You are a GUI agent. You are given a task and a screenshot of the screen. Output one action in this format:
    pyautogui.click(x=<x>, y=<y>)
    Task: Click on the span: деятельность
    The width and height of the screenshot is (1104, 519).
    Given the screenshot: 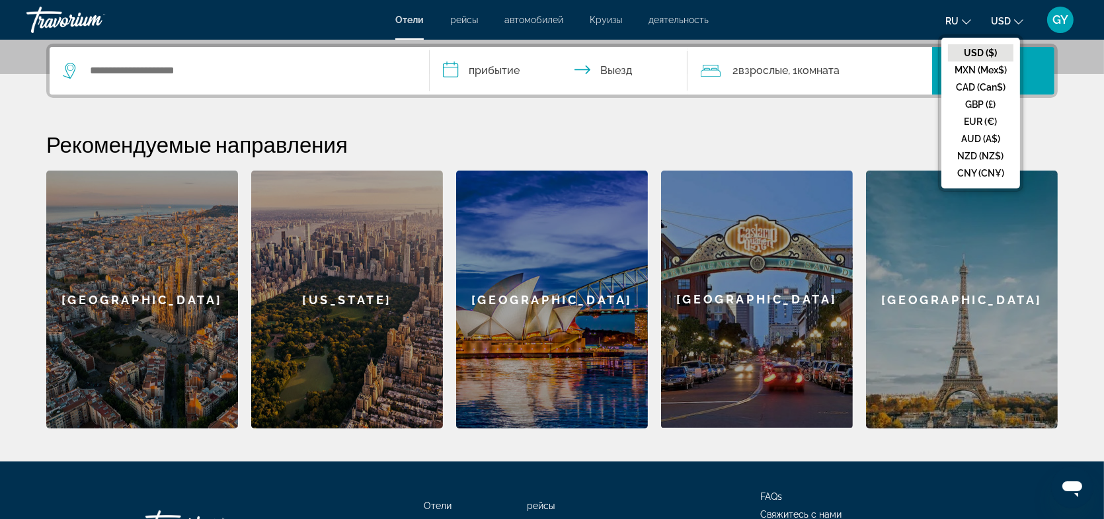 What is the action you would take?
    pyautogui.click(x=678, y=20)
    